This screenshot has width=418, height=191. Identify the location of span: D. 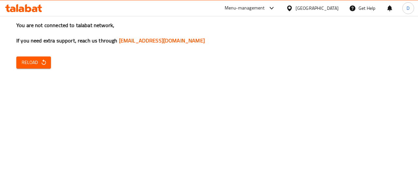
(408, 8).